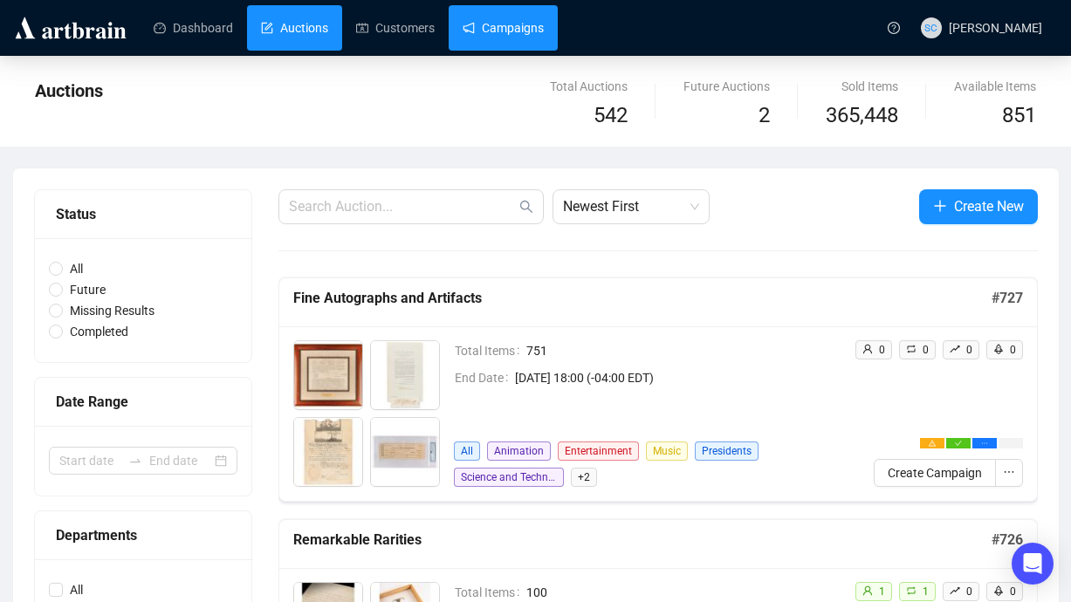 Image resolution: width=1071 pixels, height=602 pixels. Describe the element at coordinates (135, 461) in the screenshot. I see `span: swap-right` at that location.